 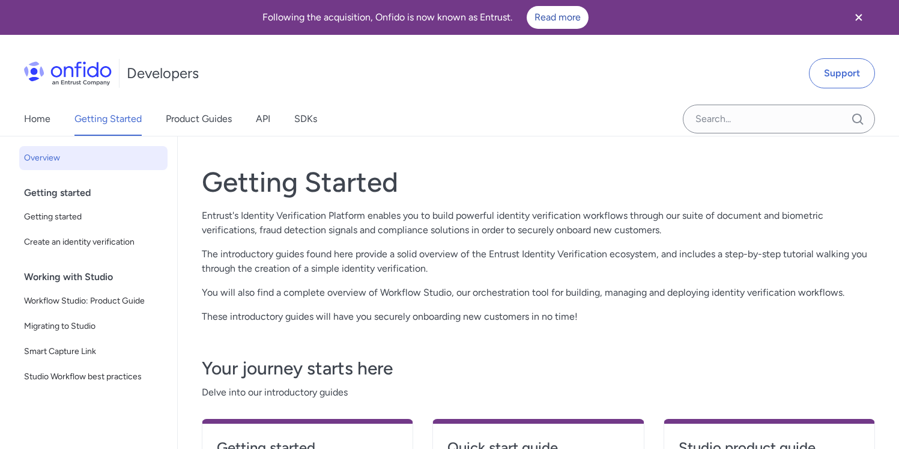 What do you see at coordinates (93, 351) in the screenshot?
I see `span: Smart Capture Link` at bounding box center [93, 351].